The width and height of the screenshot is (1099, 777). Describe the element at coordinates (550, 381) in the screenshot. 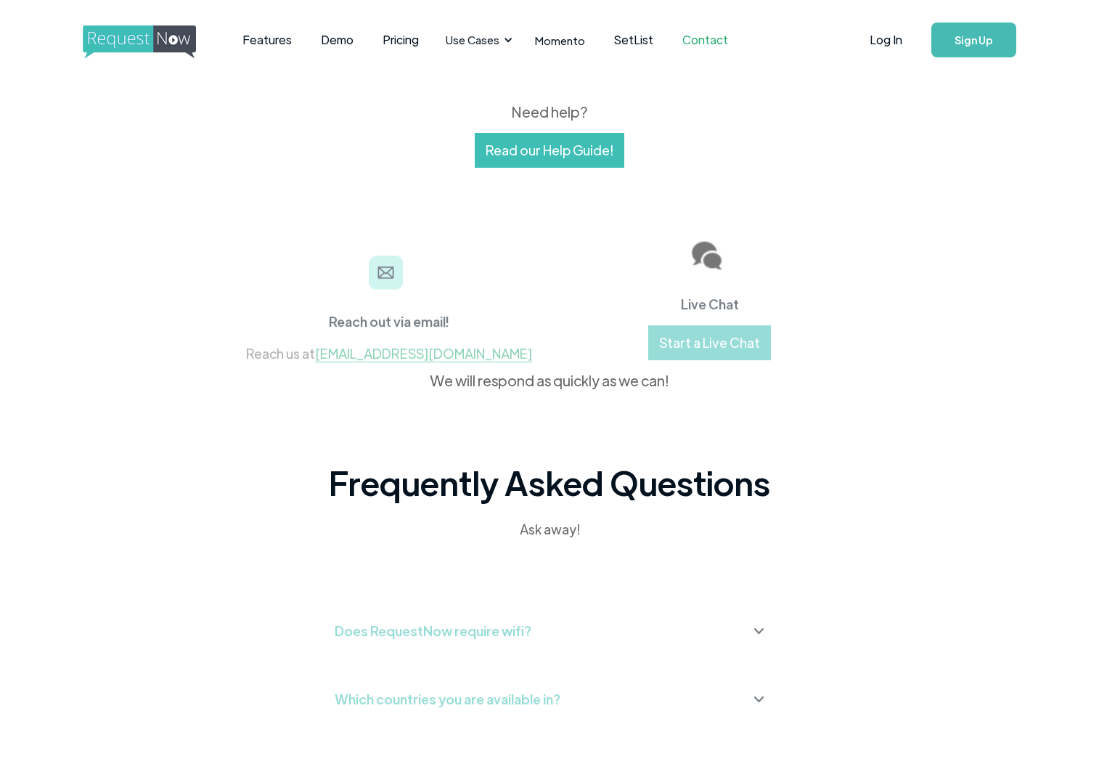

I see `div: We will respond as quickly as we can!` at that location.